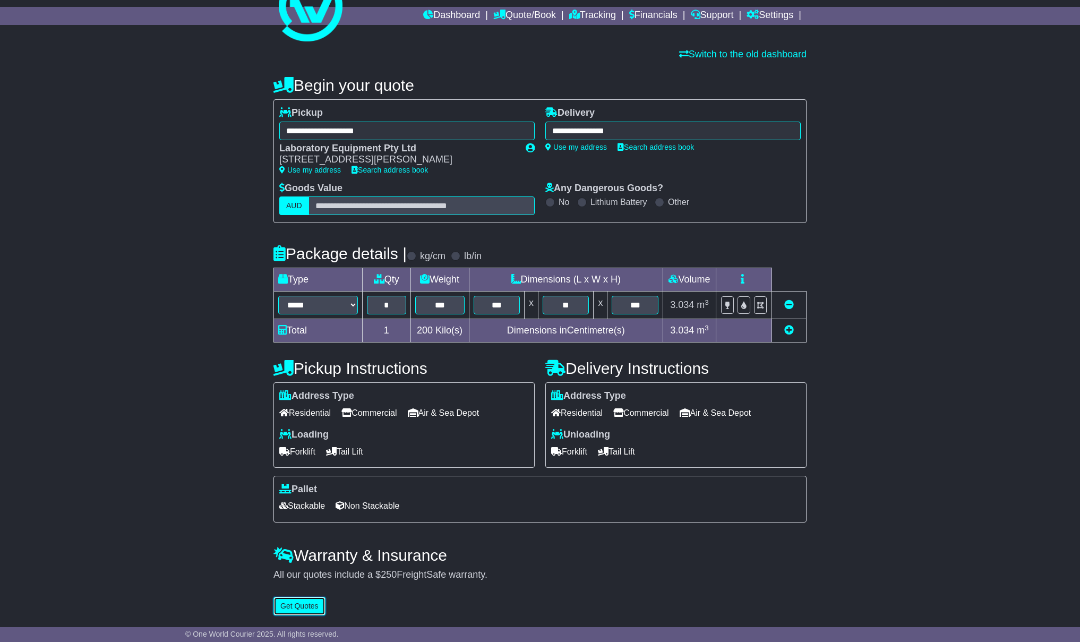 The image size is (1080, 642). Describe the element at coordinates (593, 16) in the screenshot. I see `a: Tracking` at that location.